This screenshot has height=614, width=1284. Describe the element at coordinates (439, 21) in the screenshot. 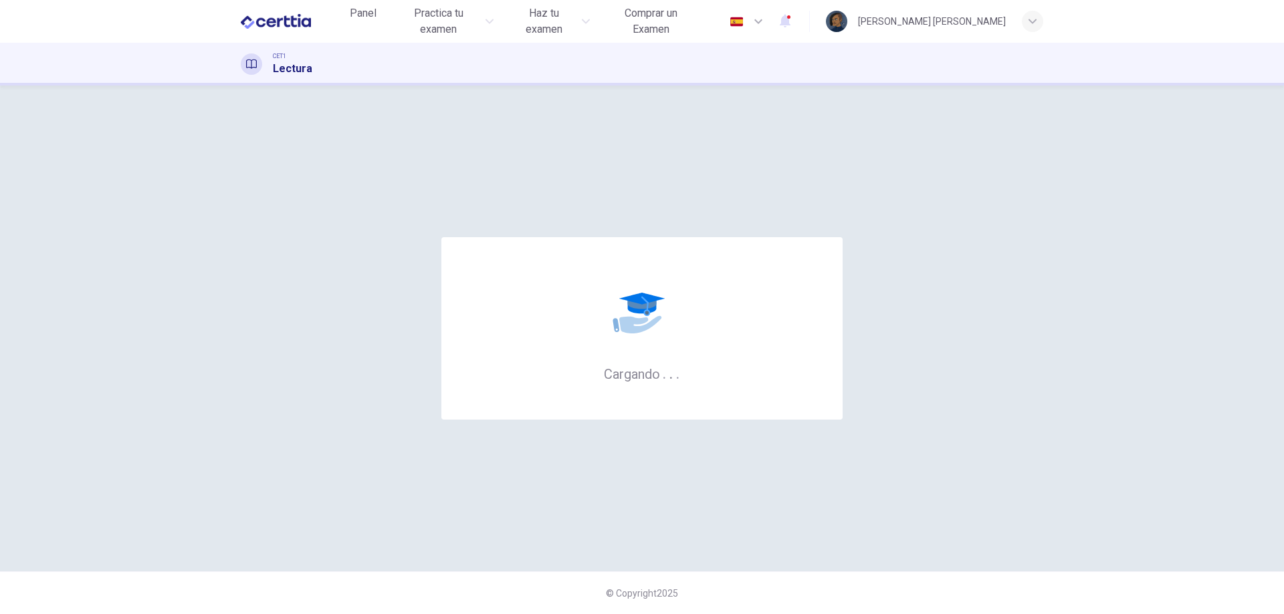

I see `span: Practica tu examen` at that location.